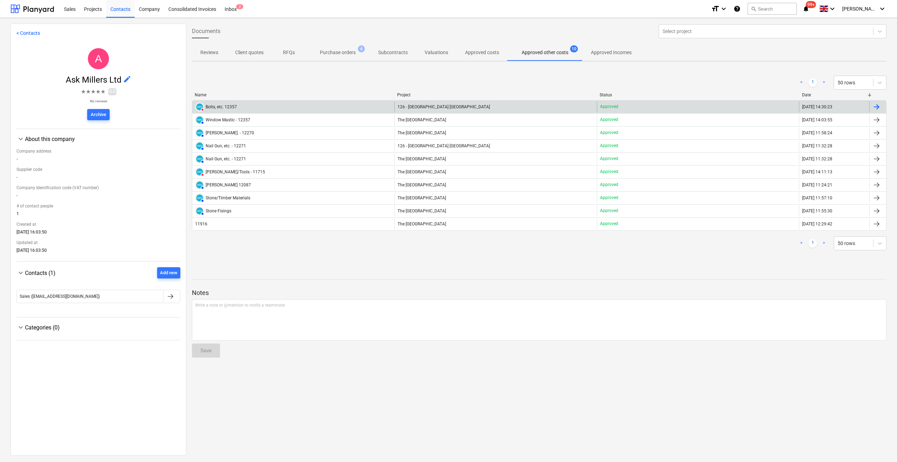  I want to click on span: Ask Millers Ltd, so click(94, 80).